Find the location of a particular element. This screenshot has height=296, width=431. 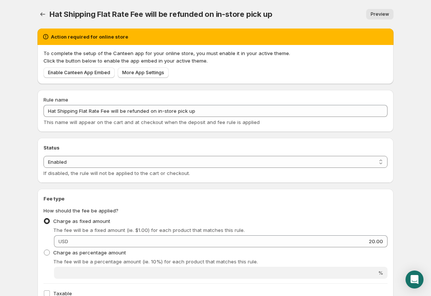

h2: Action required for online store is located at coordinates (90, 37).